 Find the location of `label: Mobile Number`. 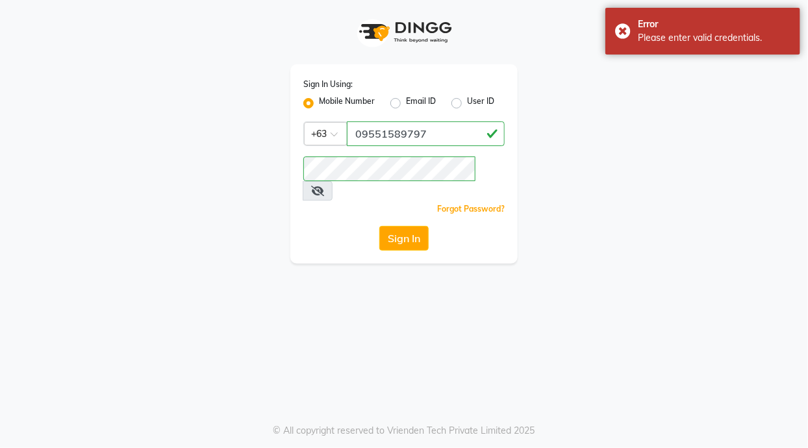

label: Mobile Number is located at coordinates (347, 103).